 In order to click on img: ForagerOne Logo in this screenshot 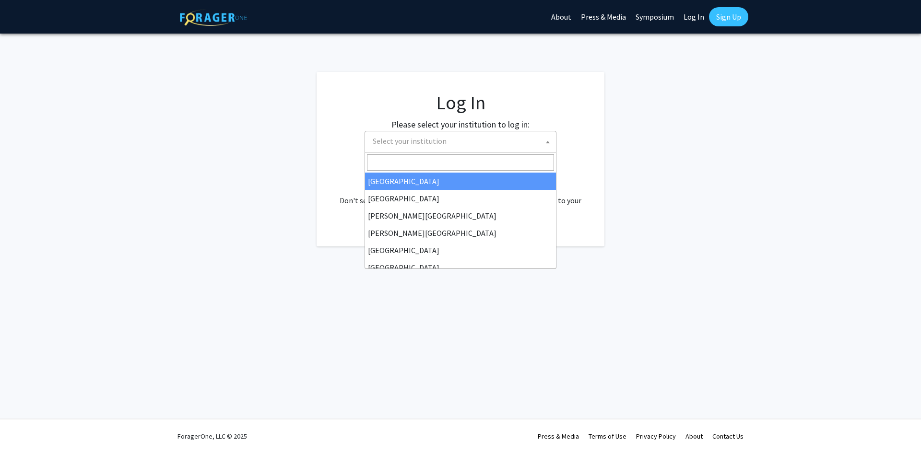, I will do `click(213, 17)`.